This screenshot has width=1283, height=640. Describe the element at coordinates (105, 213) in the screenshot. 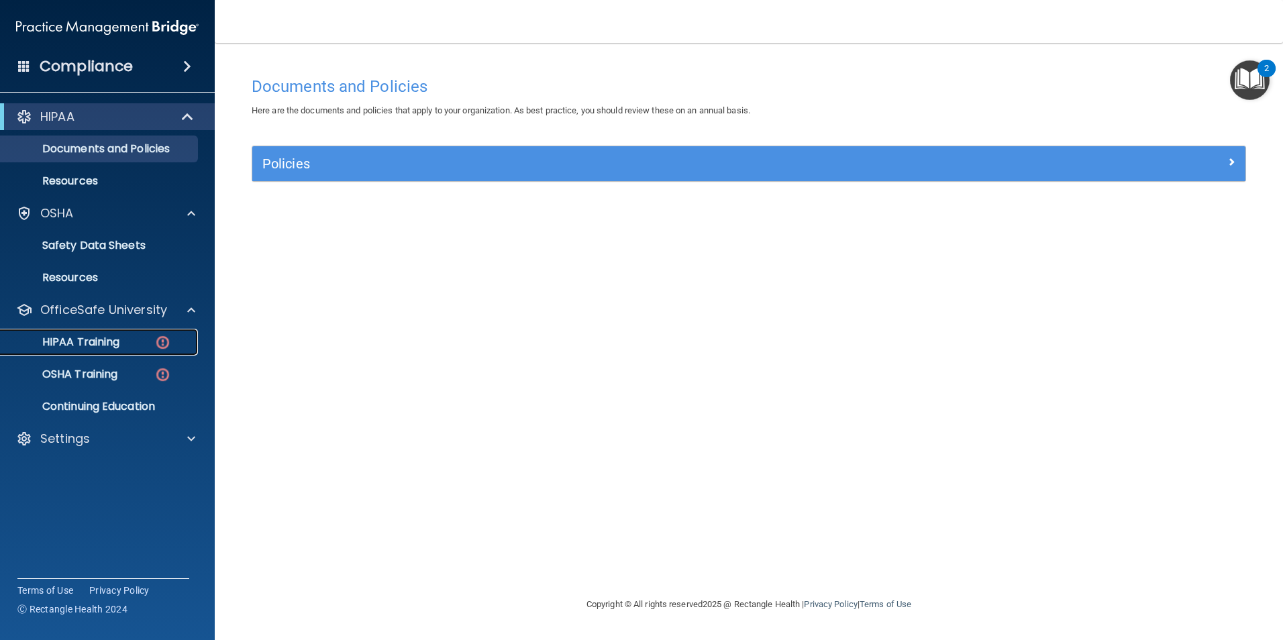

I see `a: OSHA` at that location.